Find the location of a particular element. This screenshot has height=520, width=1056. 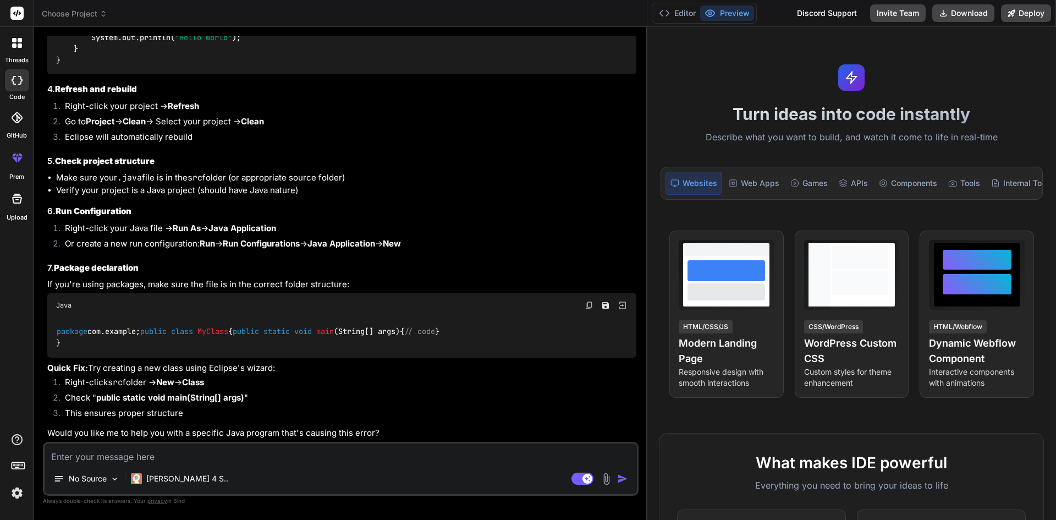

img: Open in Browser is located at coordinates (623, 305).